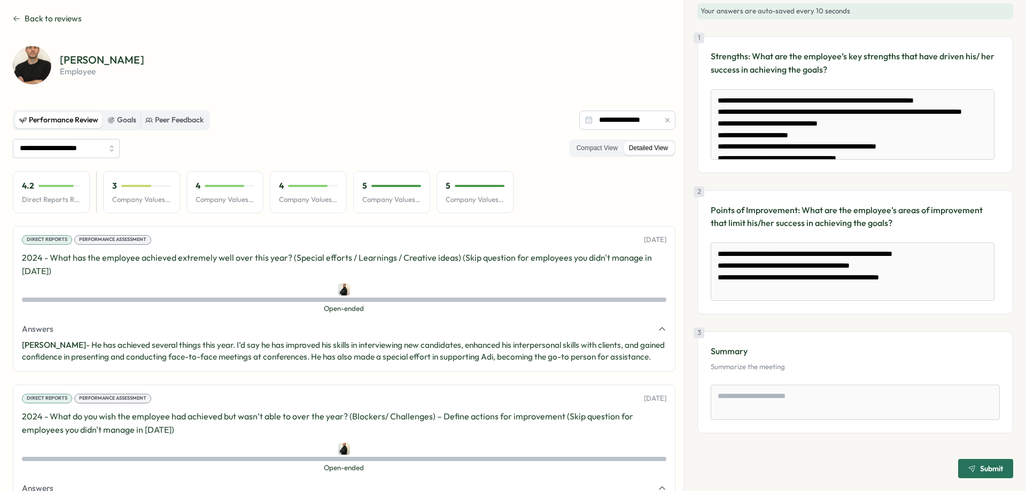  I want to click on p: - He has achieved several things this year. I’d say he has improved his skills in interviewing ne..., so click(344, 351).